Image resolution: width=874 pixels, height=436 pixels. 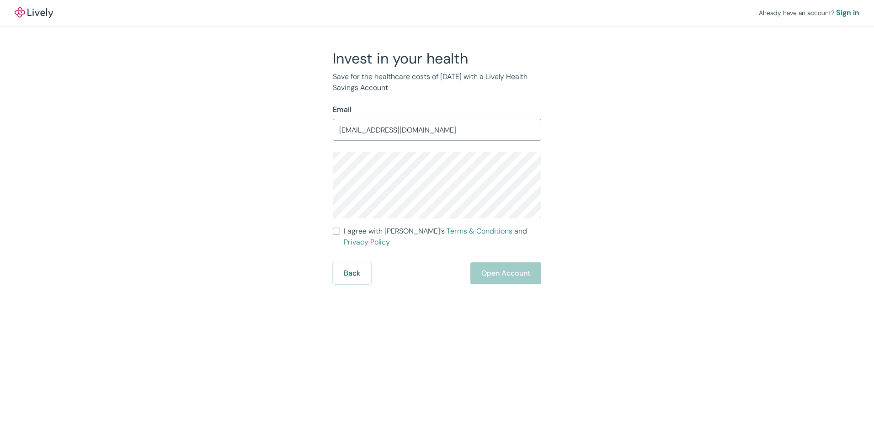 What do you see at coordinates (809, 13) in the screenshot?
I see `div: Already have an account?` at bounding box center [809, 13].